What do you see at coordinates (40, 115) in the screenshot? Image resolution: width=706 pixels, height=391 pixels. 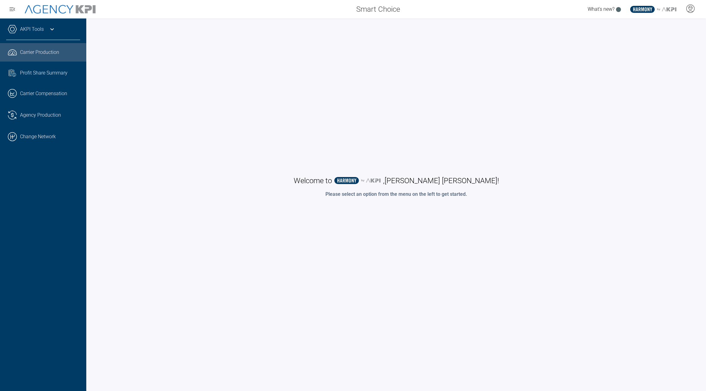 I see `span: Agency Production` at bounding box center [40, 115].